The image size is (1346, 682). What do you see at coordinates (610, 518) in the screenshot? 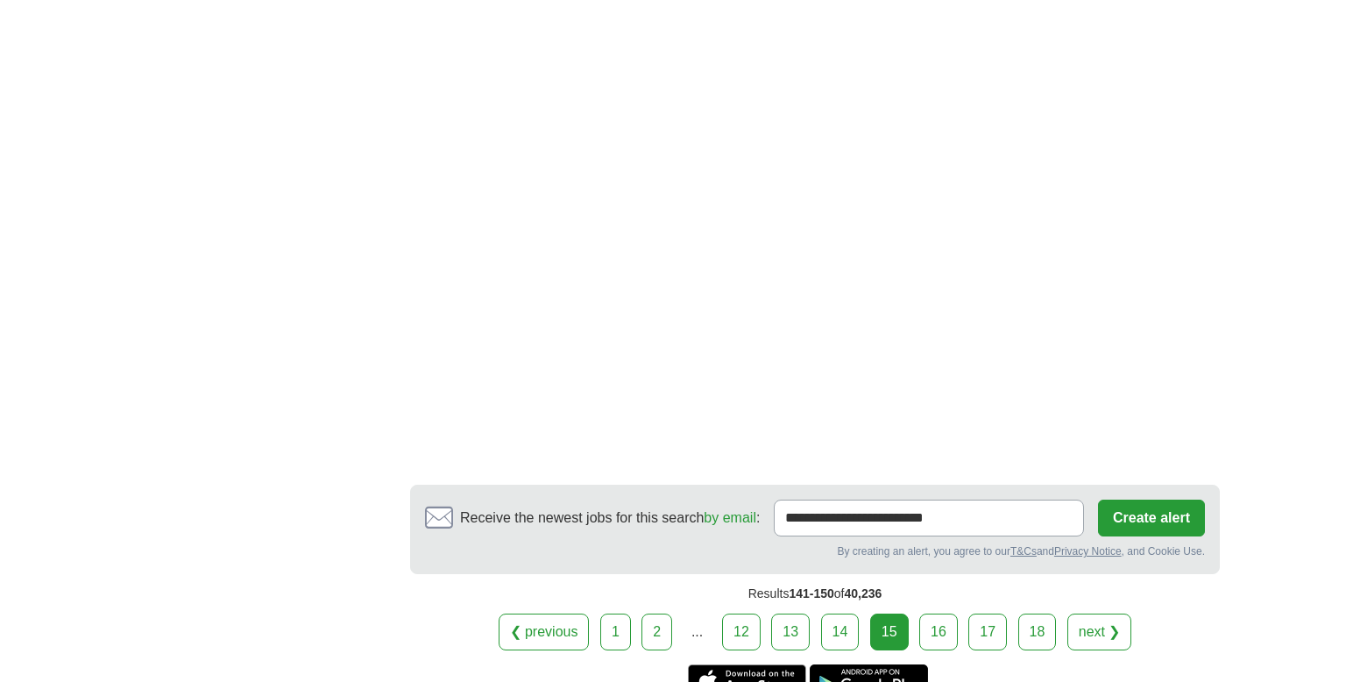
I see `span: Receive the newest jobs for this search :` at bounding box center [610, 518].